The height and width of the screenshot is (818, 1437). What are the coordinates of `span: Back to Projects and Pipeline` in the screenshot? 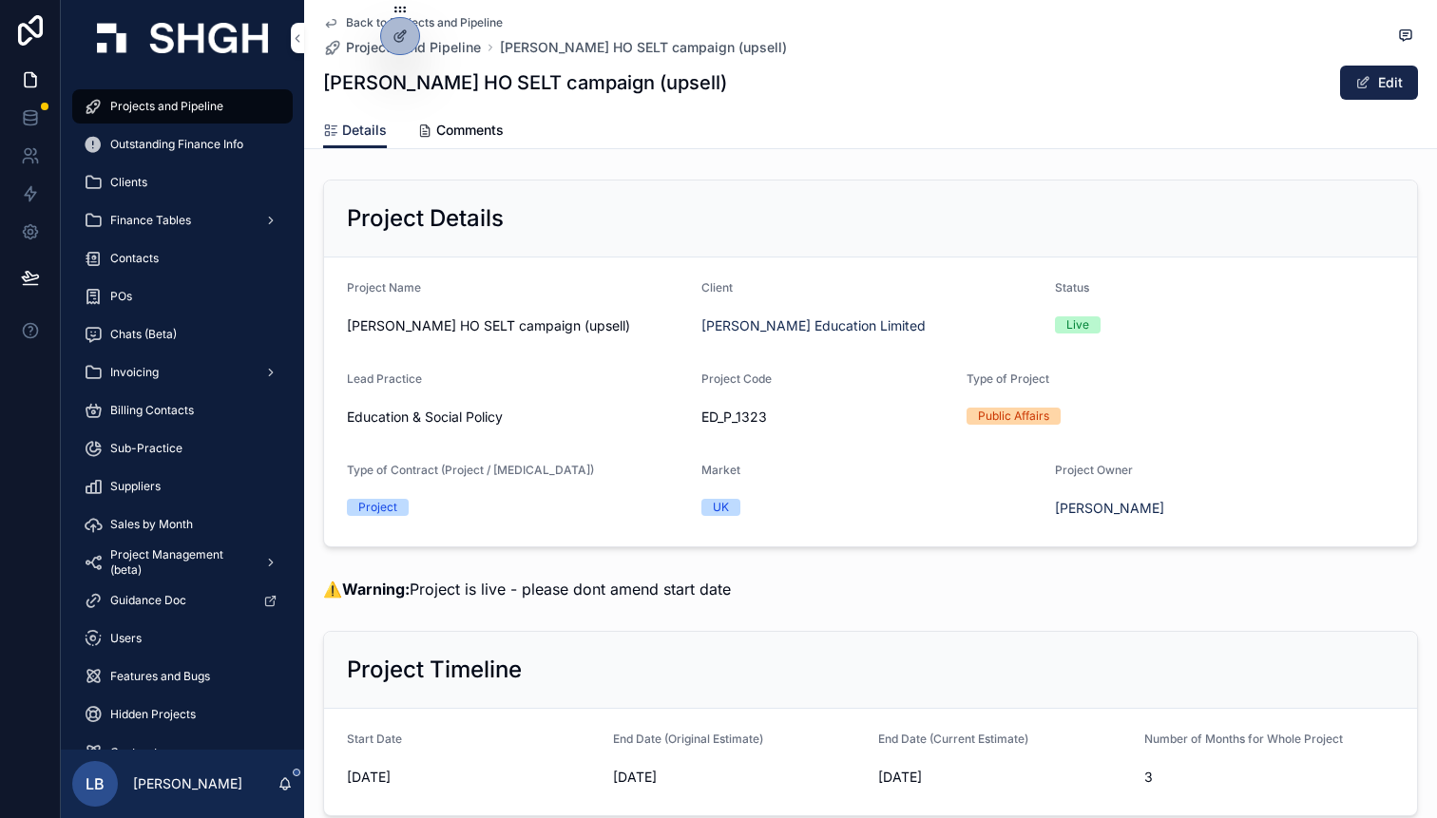 It's located at (424, 23).